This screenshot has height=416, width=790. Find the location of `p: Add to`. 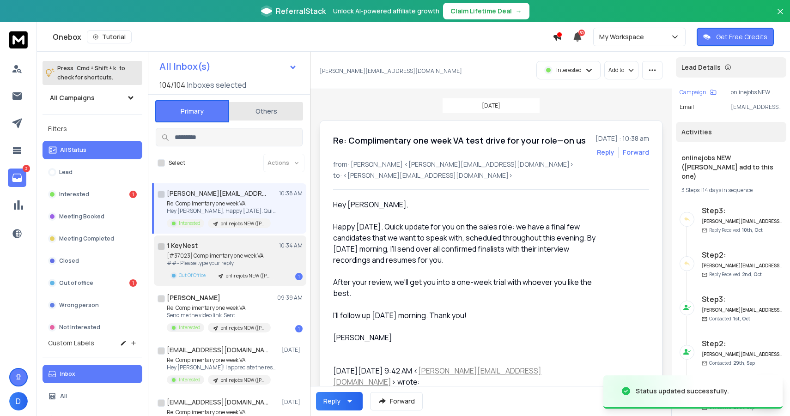

p: Add to is located at coordinates (616, 70).